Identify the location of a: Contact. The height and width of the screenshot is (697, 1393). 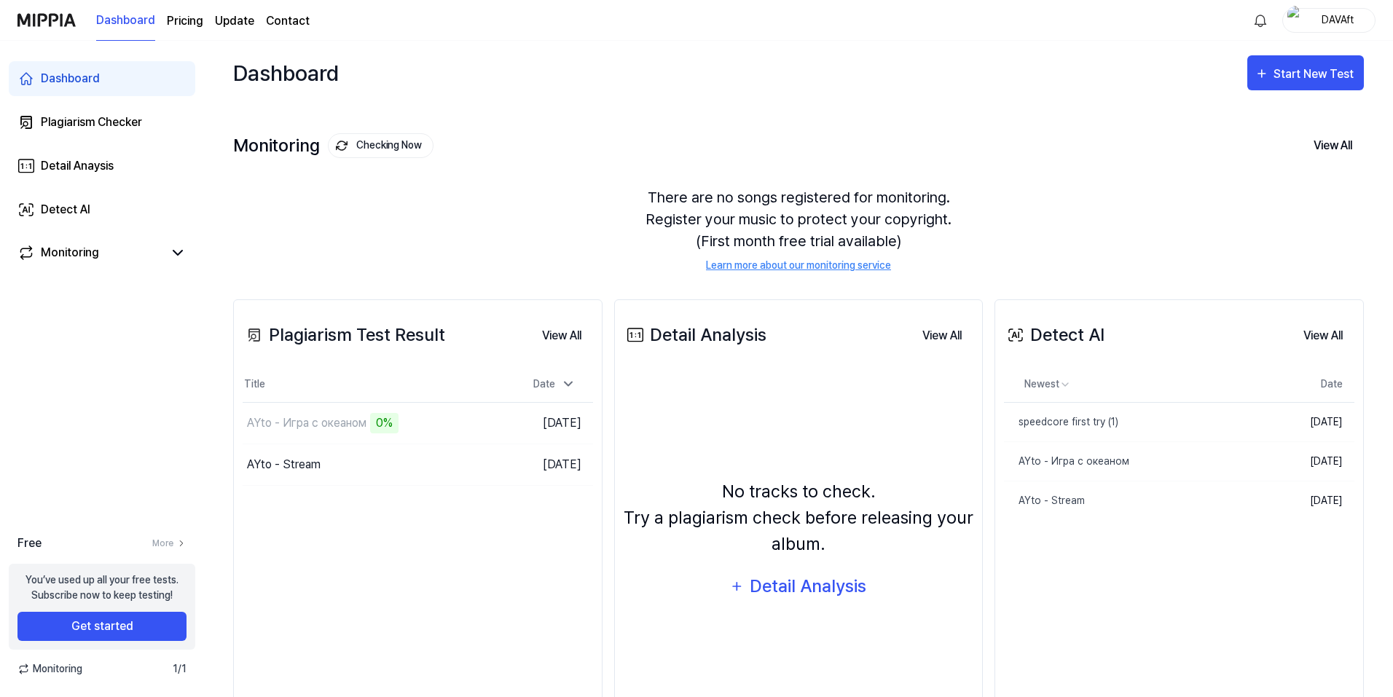
(288, 21).